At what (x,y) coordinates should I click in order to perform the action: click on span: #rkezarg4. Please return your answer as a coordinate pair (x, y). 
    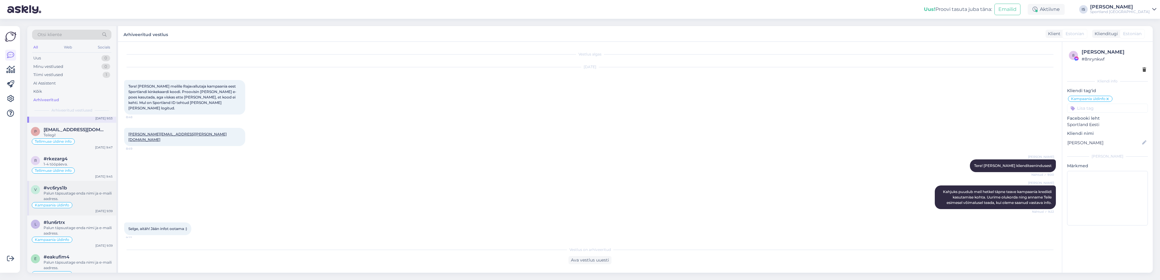
    Looking at the image, I should click on (55, 159).